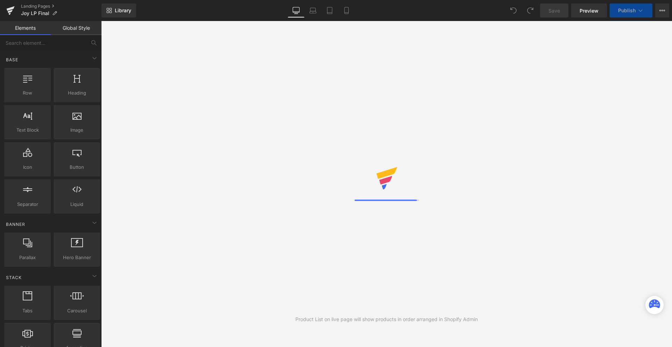  Describe the element at coordinates (77, 257) in the screenshot. I see `span: Hero Banner` at that location.